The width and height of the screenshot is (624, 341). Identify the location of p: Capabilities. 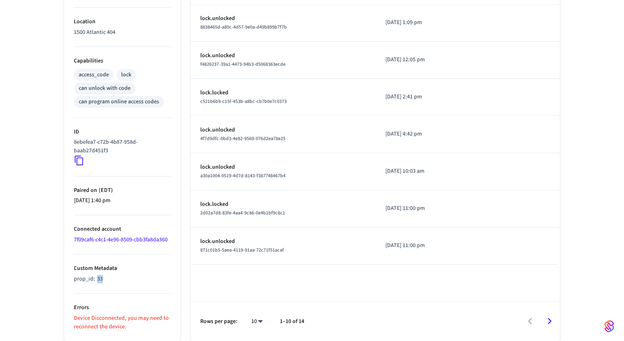
(122, 61).